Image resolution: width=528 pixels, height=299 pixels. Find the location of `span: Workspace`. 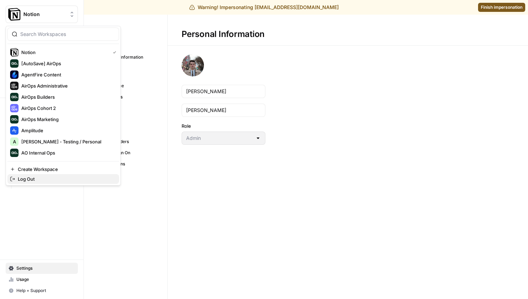

span: Workspace is located at coordinates (129, 86).